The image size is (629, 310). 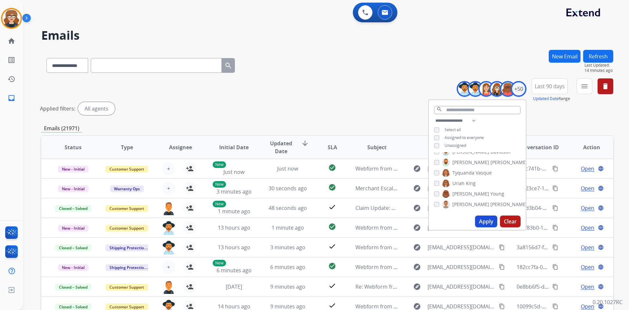 What do you see at coordinates (234, 270) in the screenshot?
I see `span: 6 minutes ago` at bounding box center [234, 270].